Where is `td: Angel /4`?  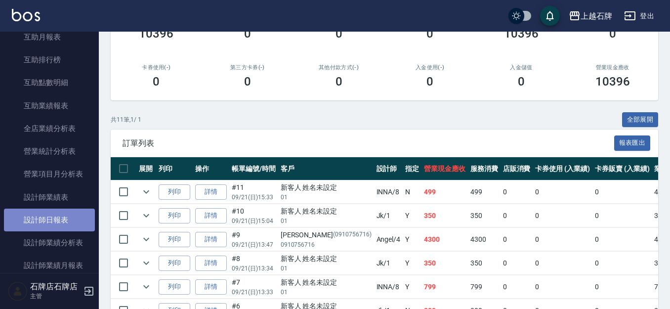 td: Angel /4 is located at coordinates (388, 239).